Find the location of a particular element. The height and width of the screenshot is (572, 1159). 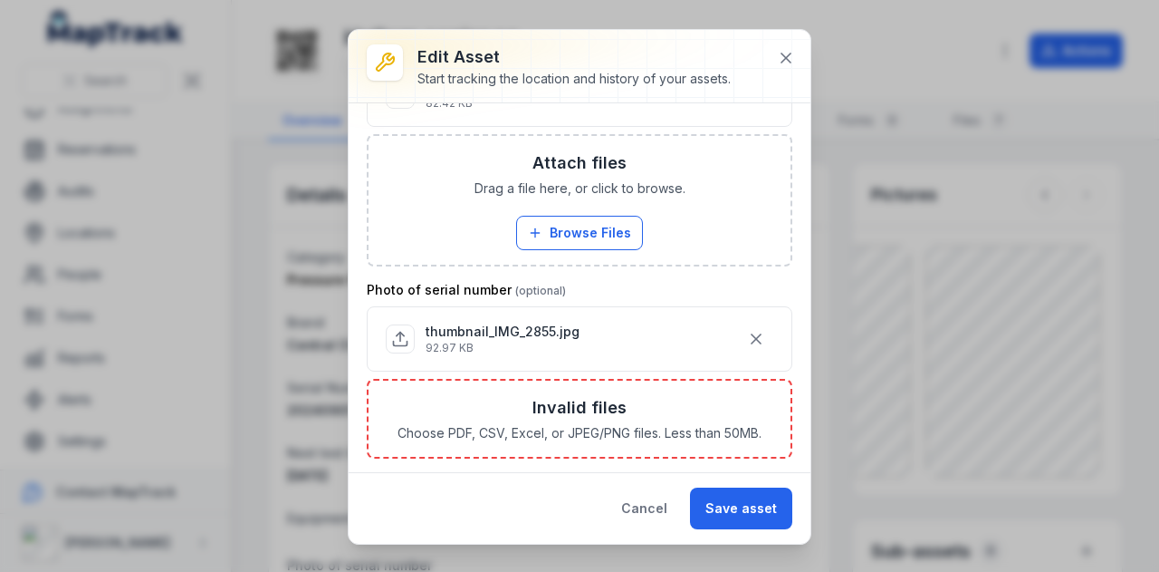

span: Choose PDF, CSV, Excel, or JPEG/PNG files. Less than 50MB. is located at coordinates (580, 433).